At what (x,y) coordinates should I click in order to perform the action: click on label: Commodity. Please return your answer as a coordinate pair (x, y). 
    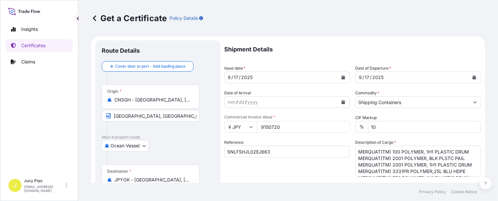
    Looking at the image, I should click on (367, 93).